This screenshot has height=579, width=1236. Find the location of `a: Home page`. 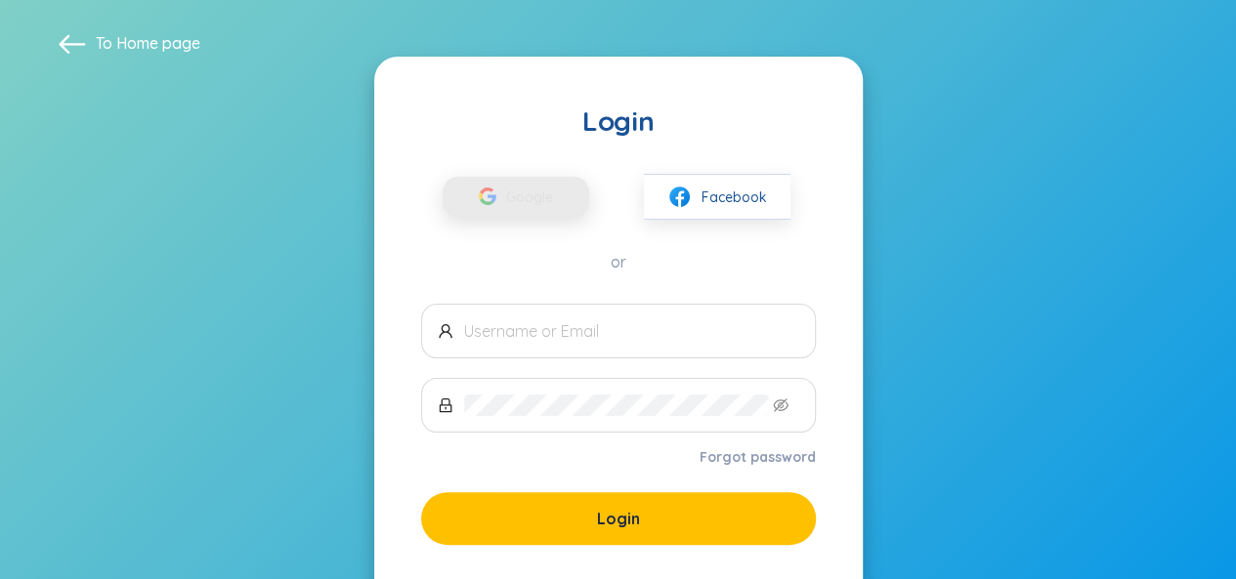

a: Home page is located at coordinates (158, 43).